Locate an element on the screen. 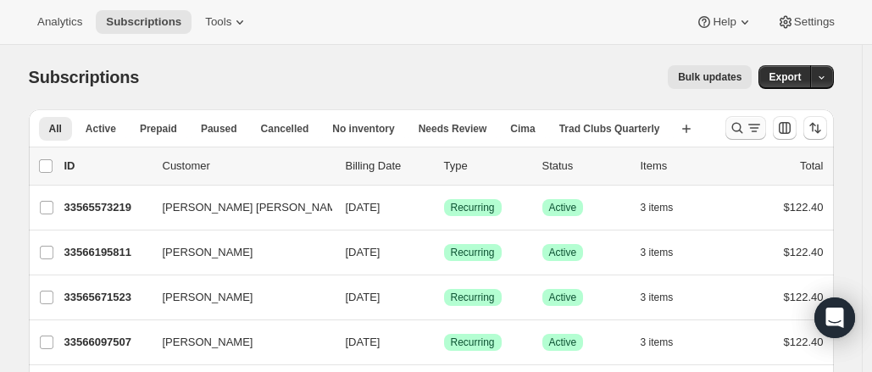 The height and width of the screenshot is (372, 872). span: Prepaid is located at coordinates (158, 129).